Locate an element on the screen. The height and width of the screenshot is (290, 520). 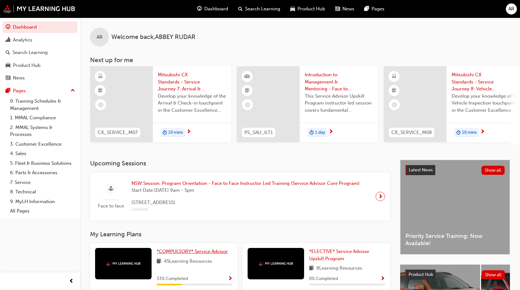
a: *ELECTIVE* Service Advisor Upskill Program is located at coordinates (347, 255).